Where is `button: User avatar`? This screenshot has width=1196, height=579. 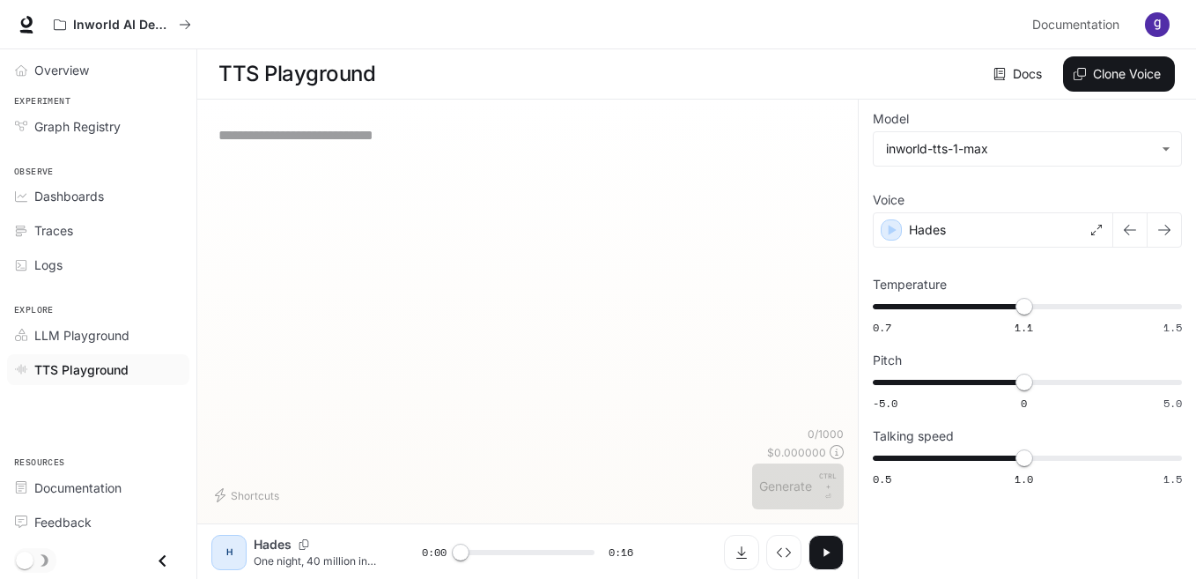
button: User avatar is located at coordinates (1158, 25).